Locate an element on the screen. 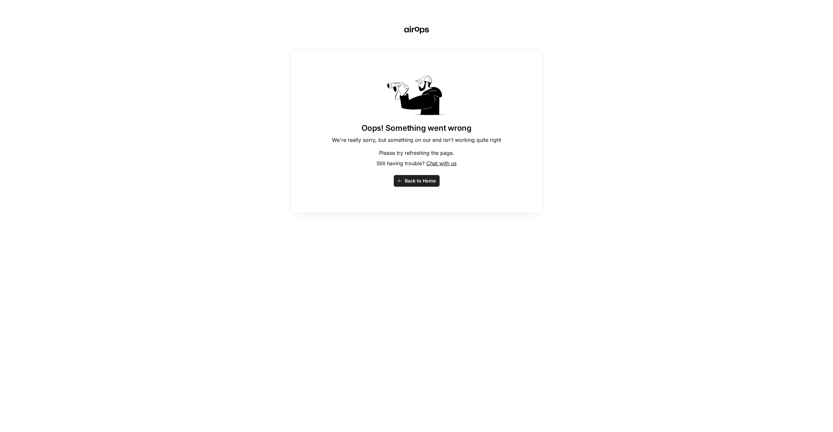 This screenshot has width=833, height=432. span: Back to Home is located at coordinates (420, 181).